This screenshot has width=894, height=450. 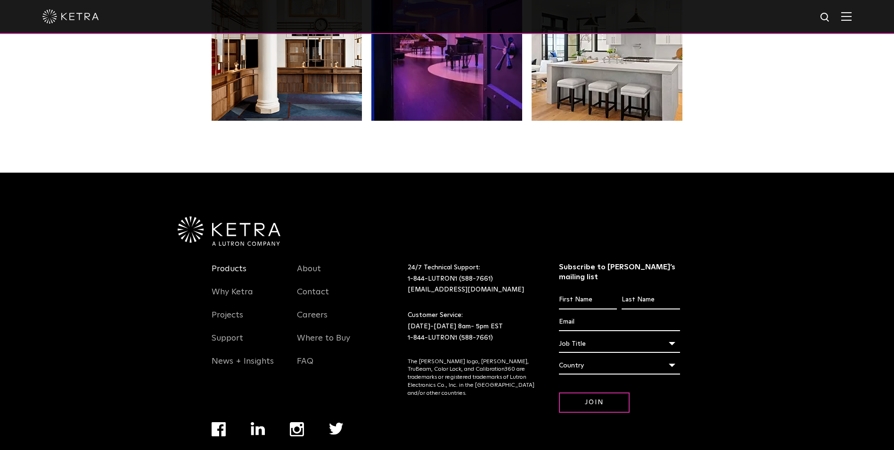 I want to click on img: instagram, so click(x=297, y=429).